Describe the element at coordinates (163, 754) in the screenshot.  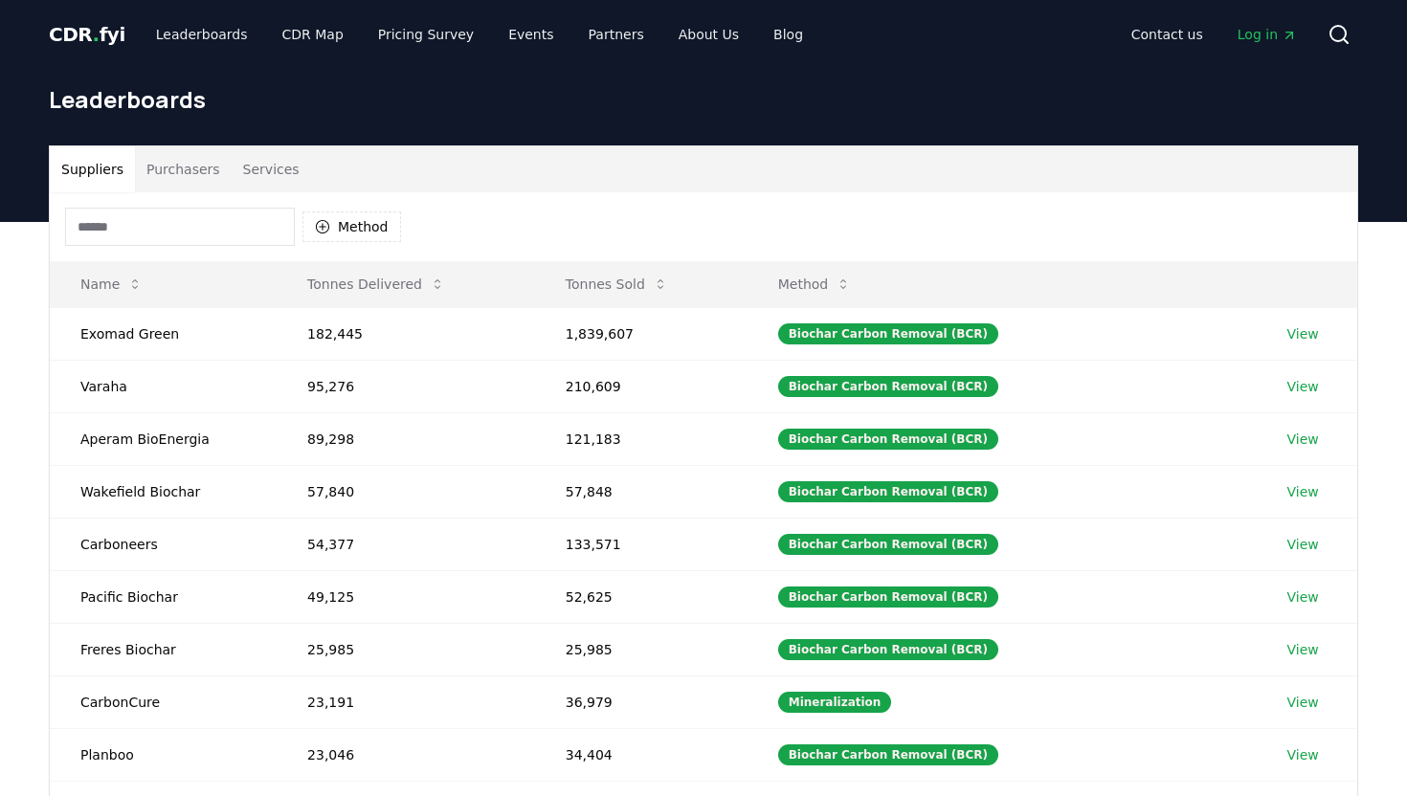
I see `td: Planboo` at that location.